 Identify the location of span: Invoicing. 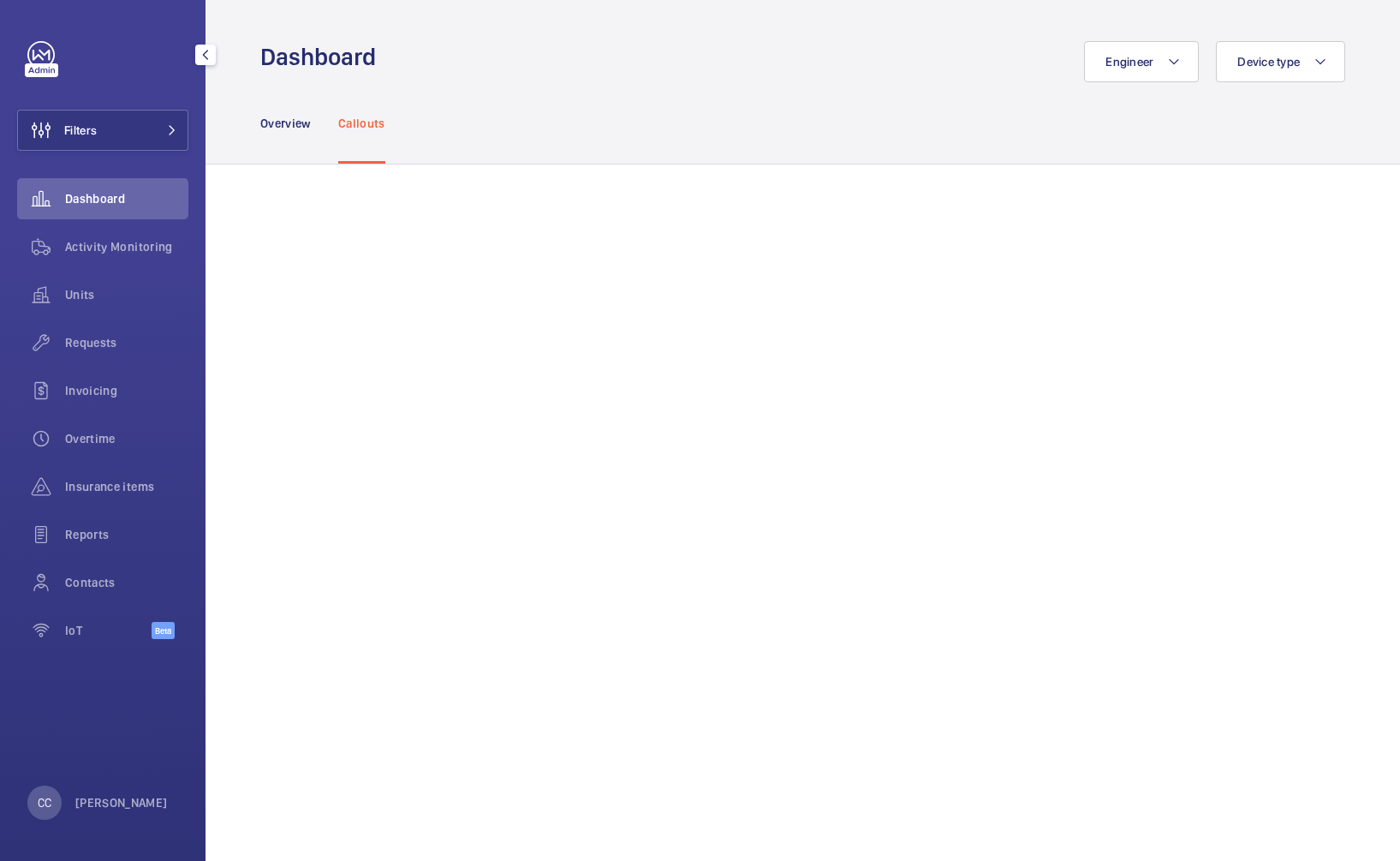
(127, 390).